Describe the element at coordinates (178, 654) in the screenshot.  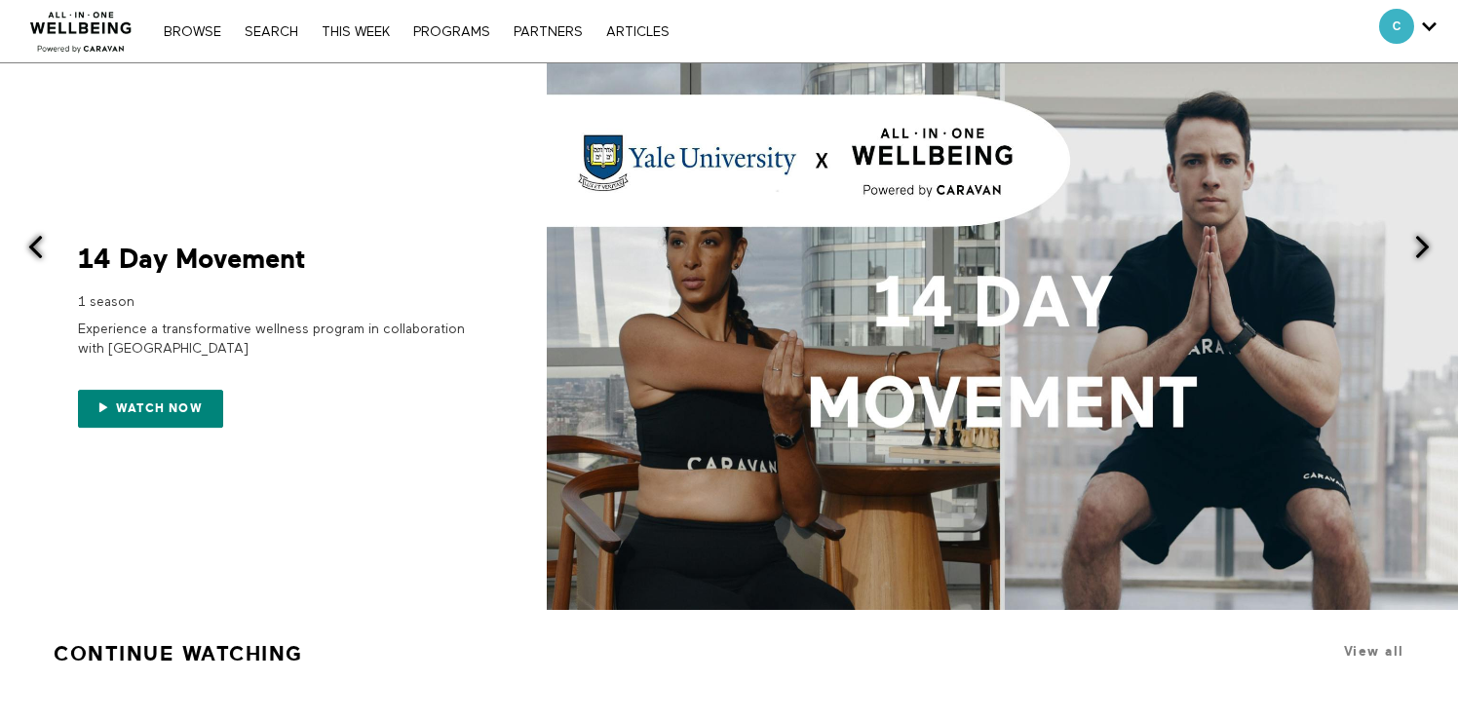
I see `a: Continue Watching` at that location.